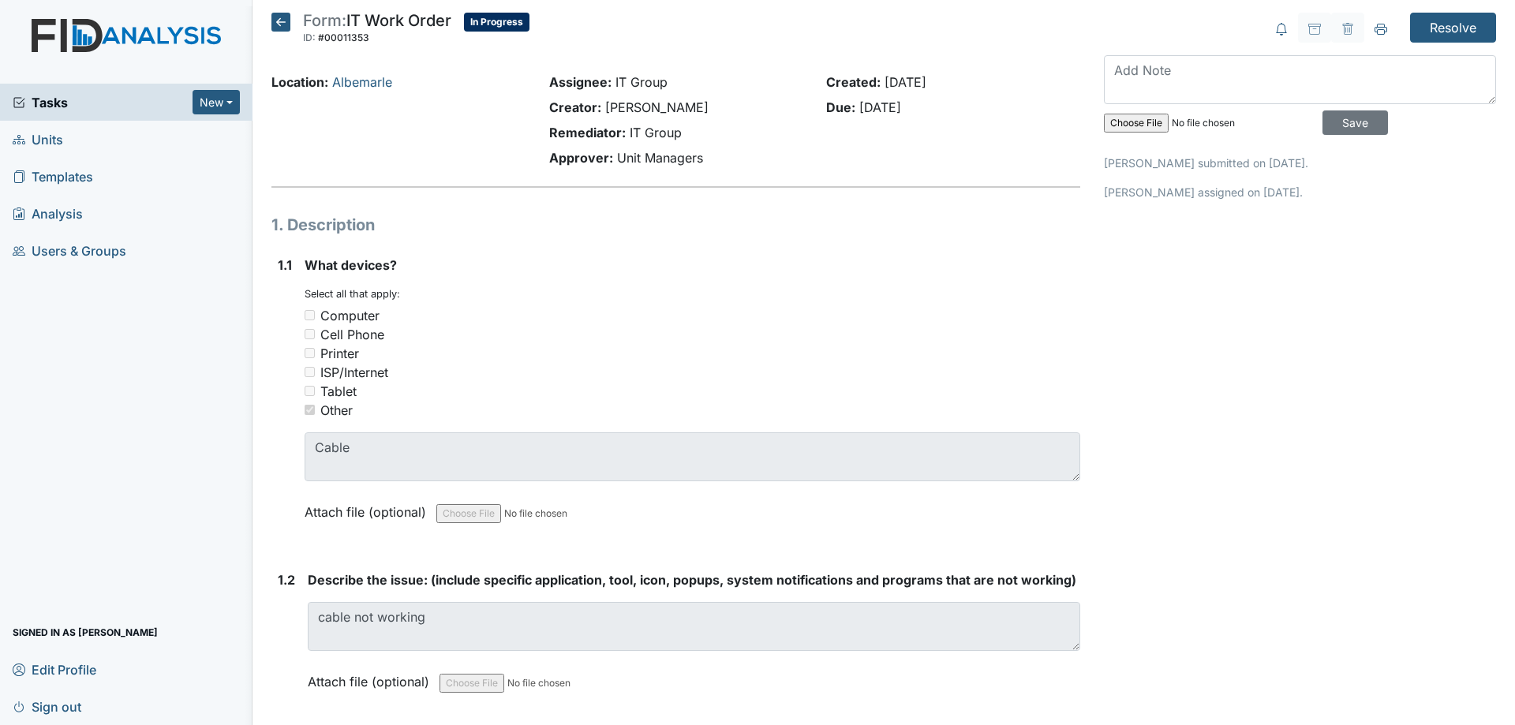 Image resolution: width=1515 pixels, height=725 pixels. I want to click on label: 1.1, so click(285, 265).